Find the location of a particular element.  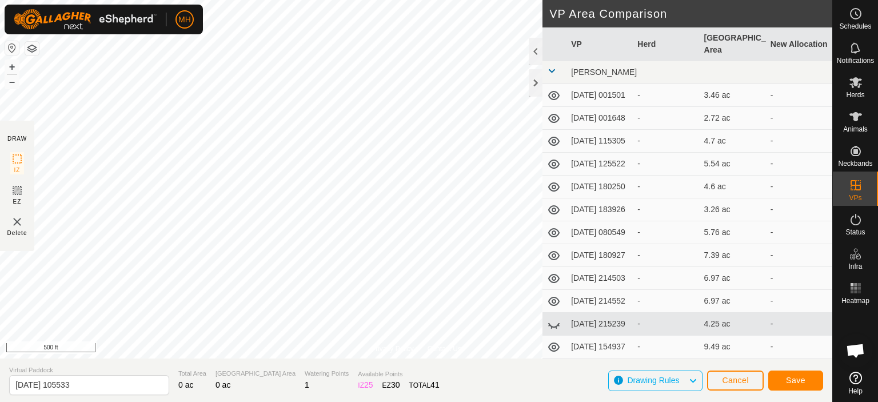

span: Available Points is located at coordinates (399, 374).